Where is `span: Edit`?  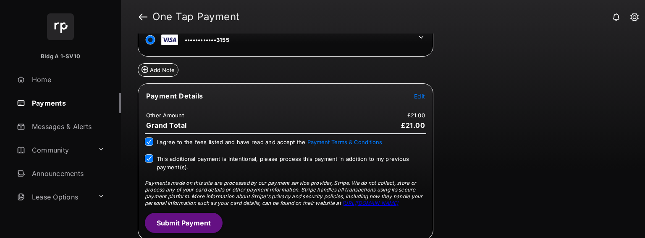 span: Edit is located at coordinates (419, 96).